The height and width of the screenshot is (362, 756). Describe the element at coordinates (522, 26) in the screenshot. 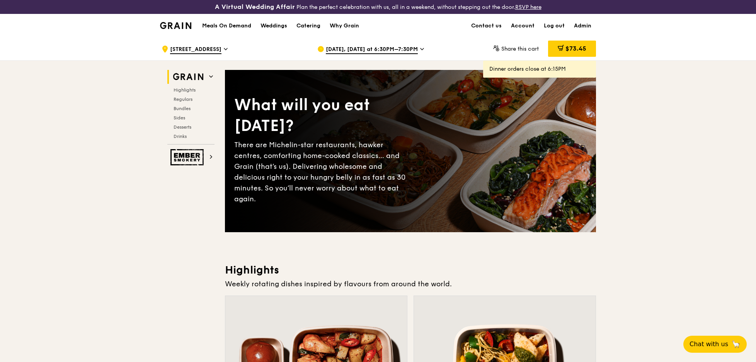

I see `a: Account` at that location.